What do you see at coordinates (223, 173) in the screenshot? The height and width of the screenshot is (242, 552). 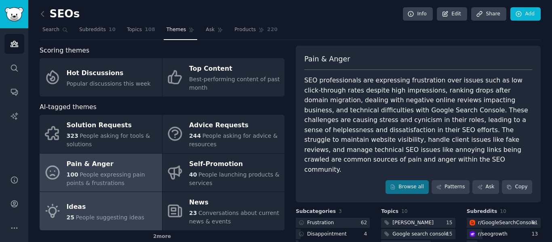 I see `a: Self-Promotion40People launching products & services` at bounding box center [223, 173].